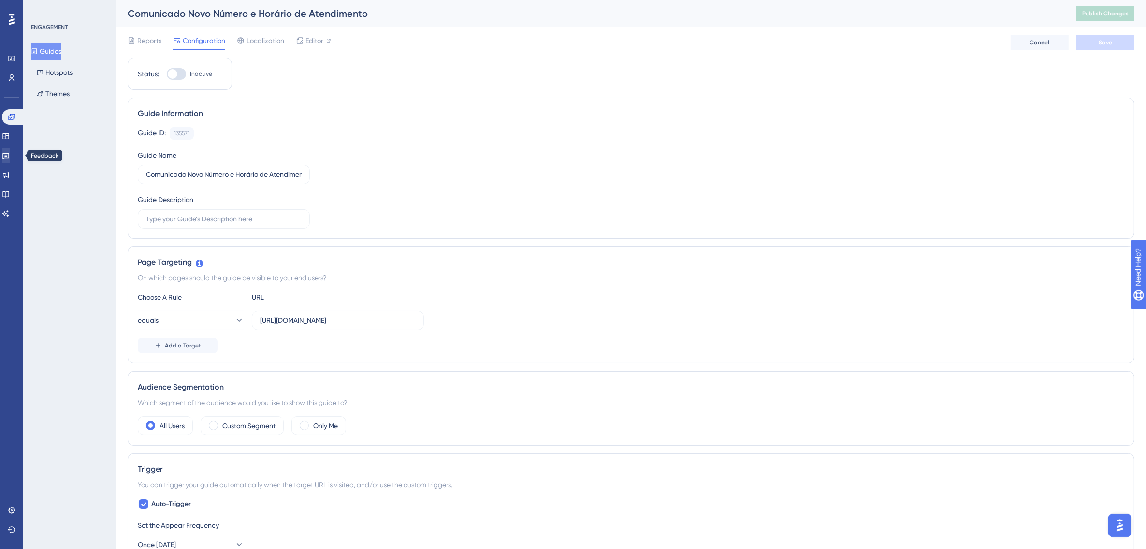 The width and height of the screenshot is (1146, 549). What do you see at coordinates (224, 219) in the screenshot?
I see `input: Type your Guide’s Description here` at bounding box center [224, 219].